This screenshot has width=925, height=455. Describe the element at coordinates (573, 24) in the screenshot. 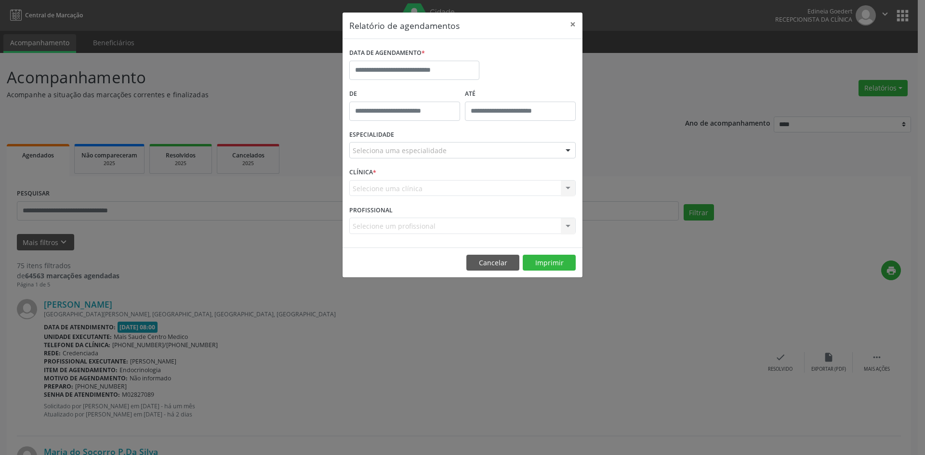

I see `button: Close` at that location.